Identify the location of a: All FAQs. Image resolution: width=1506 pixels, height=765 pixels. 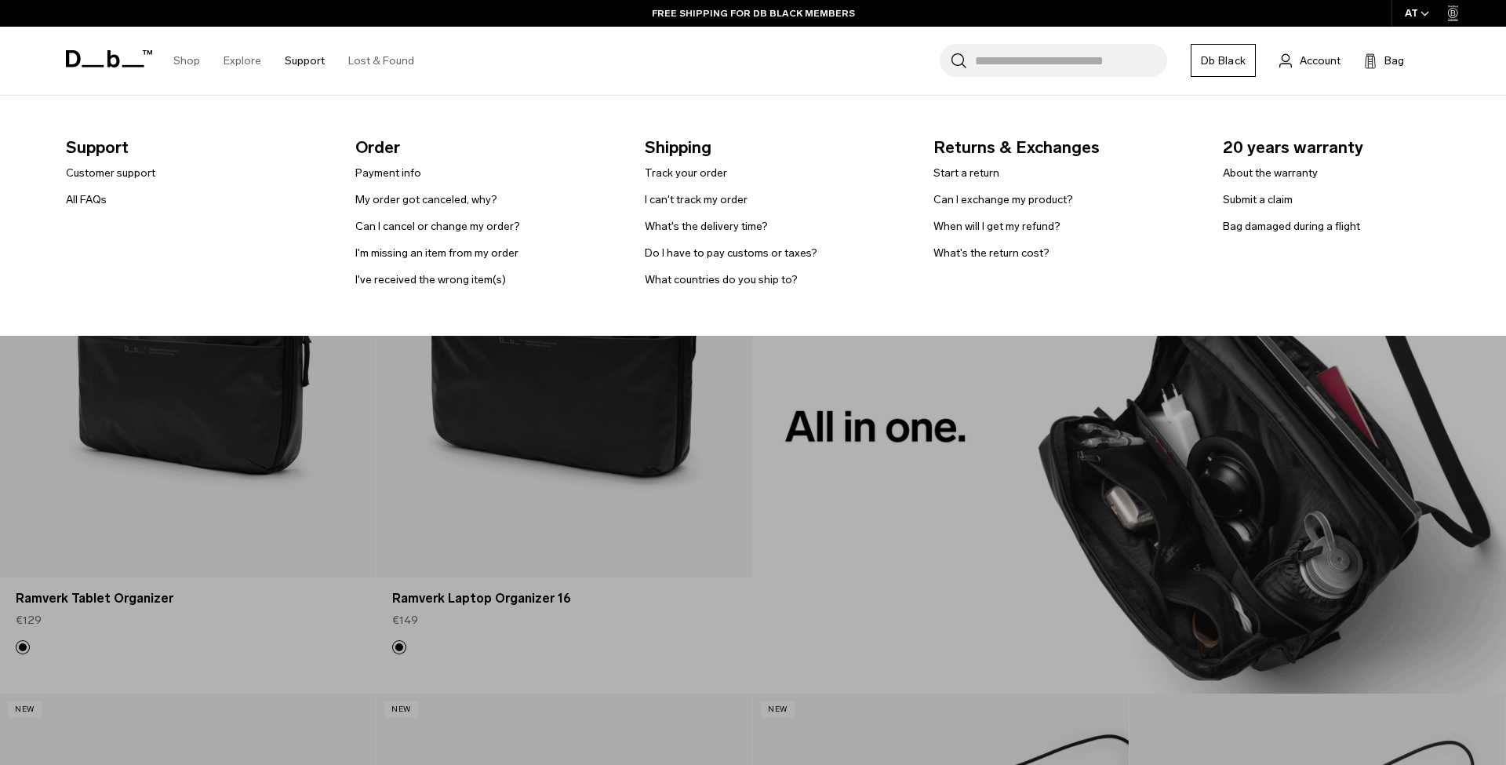
(86, 199).